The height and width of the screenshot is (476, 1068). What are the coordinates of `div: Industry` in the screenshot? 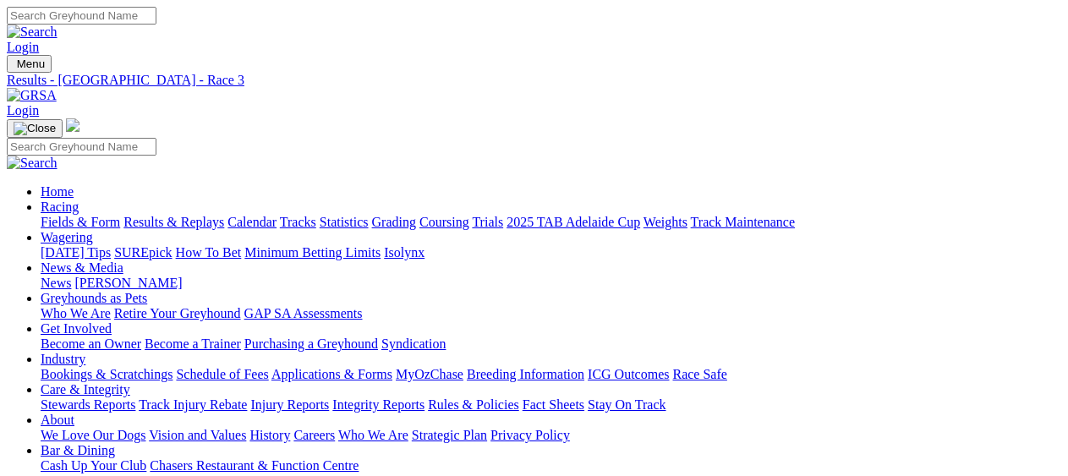 It's located at (550, 374).